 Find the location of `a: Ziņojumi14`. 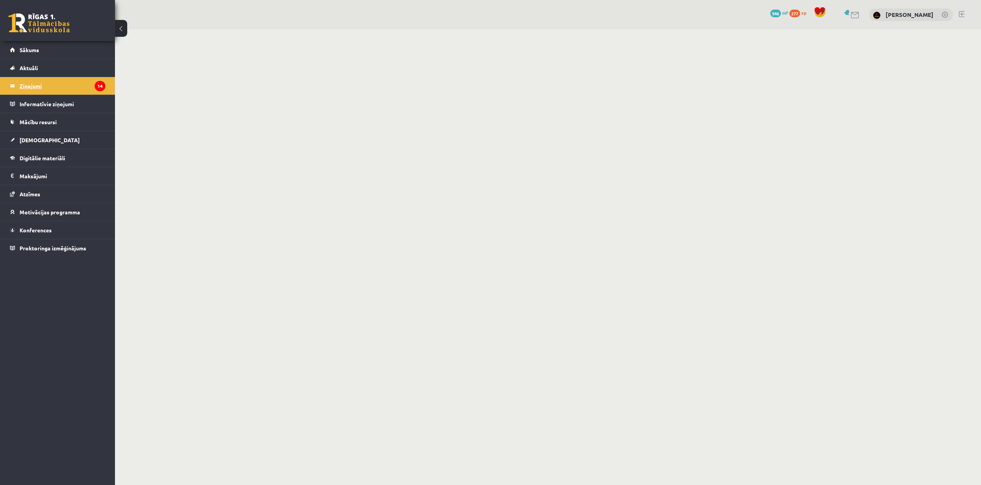

a: Ziņojumi14 is located at coordinates (57, 86).